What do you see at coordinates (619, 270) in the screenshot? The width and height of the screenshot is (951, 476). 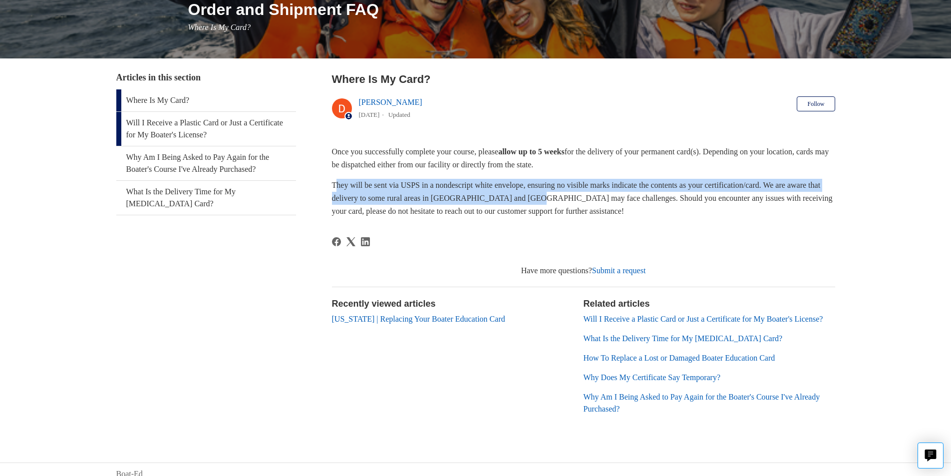 I see `a: Submit a request` at bounding box center [619, 270].